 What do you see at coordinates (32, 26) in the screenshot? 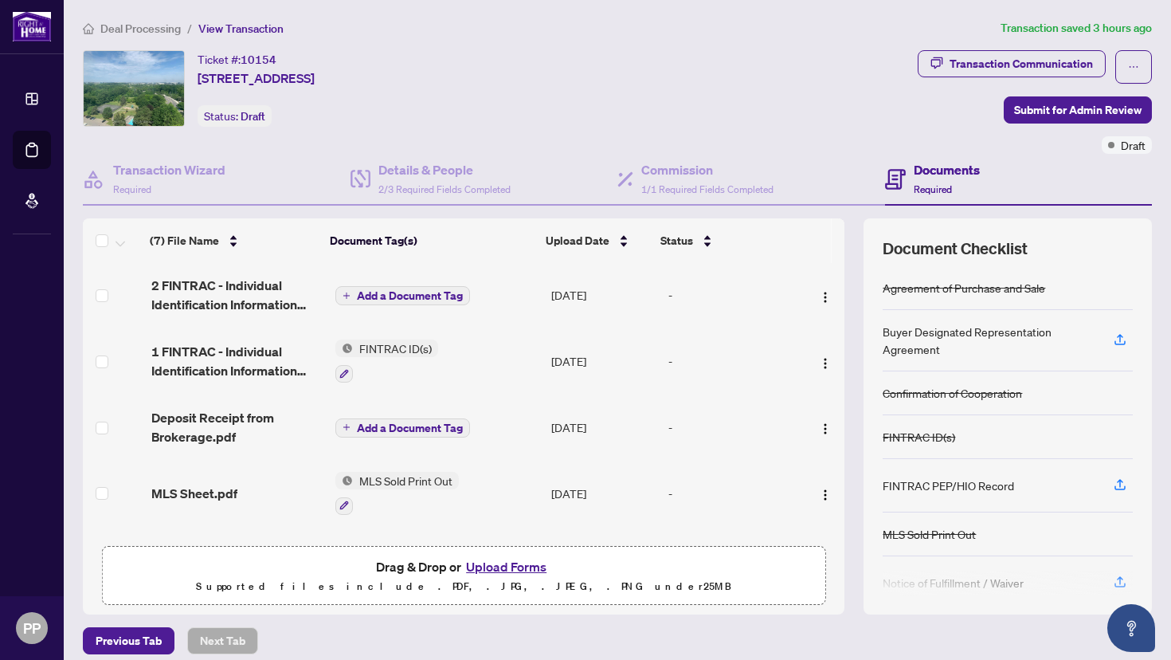
I see `img: logo` at bounding box center [32, 26].